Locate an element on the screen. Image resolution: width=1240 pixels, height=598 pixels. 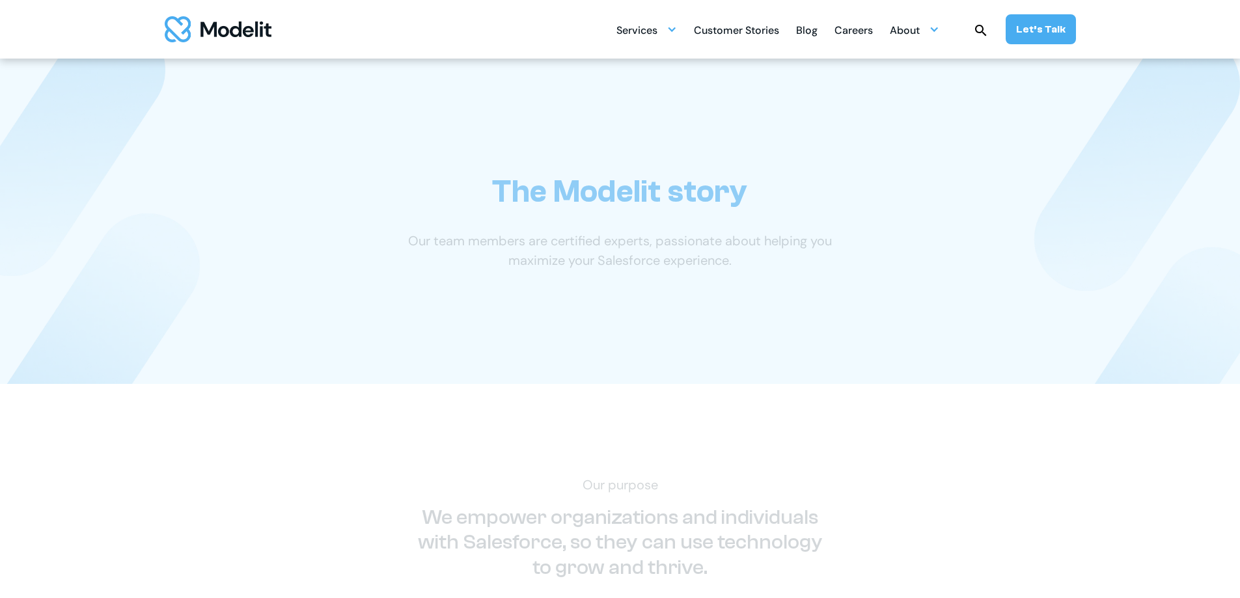
div: Let’s Talk is located at coordinates (1041, 29).